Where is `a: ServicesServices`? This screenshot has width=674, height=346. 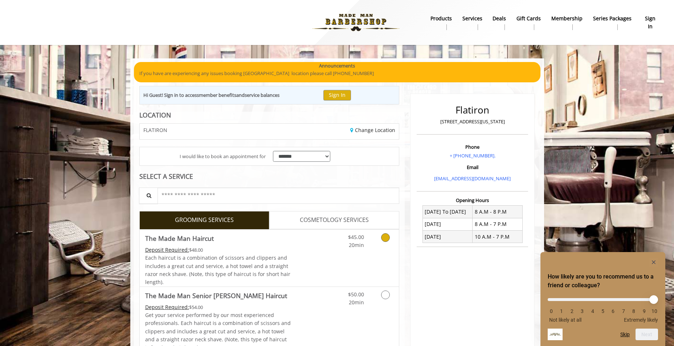 a: ServicesServices is located at coordinates (472, 23).